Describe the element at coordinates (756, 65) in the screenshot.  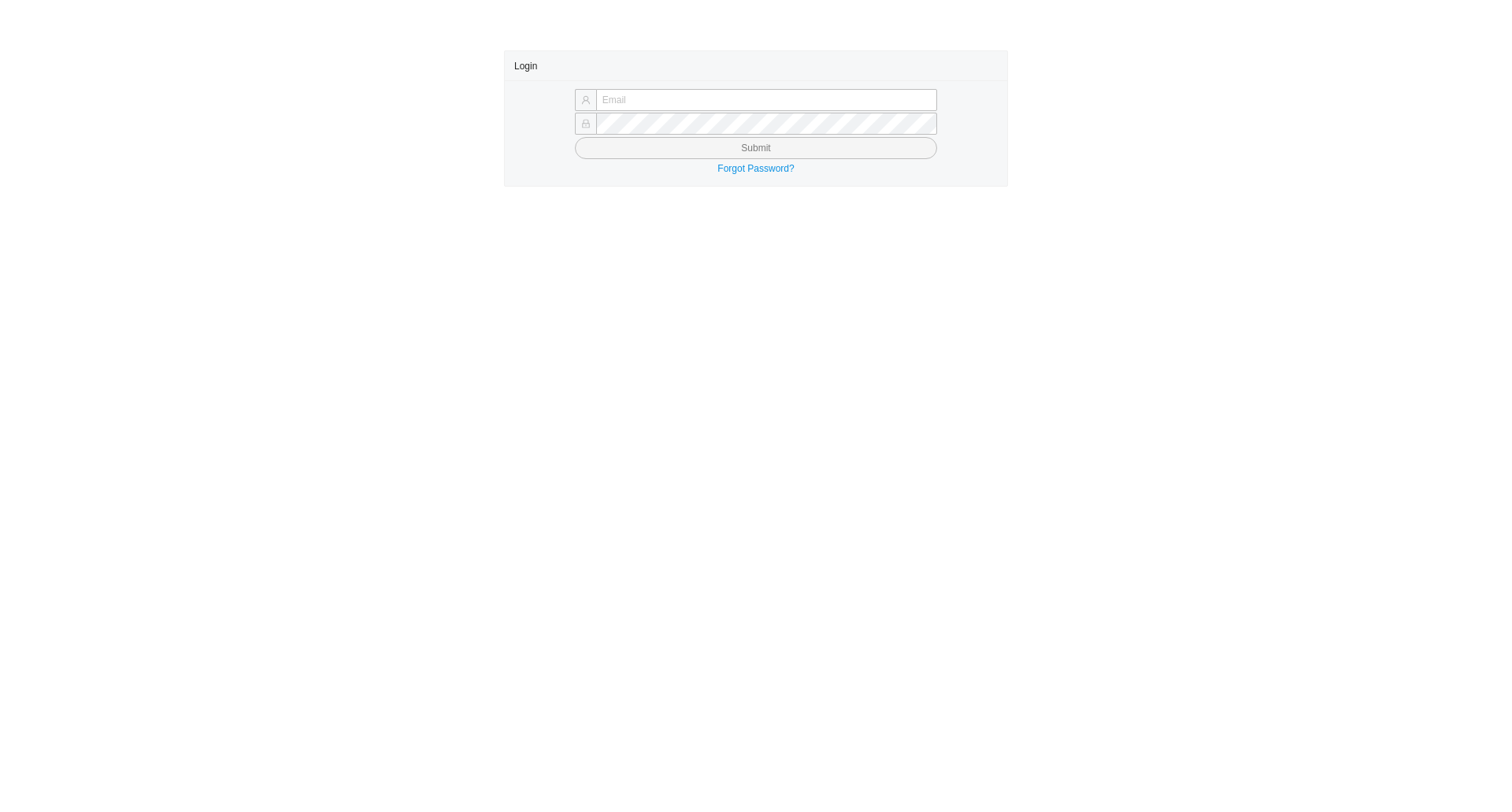
I see `div: Login` at that location.